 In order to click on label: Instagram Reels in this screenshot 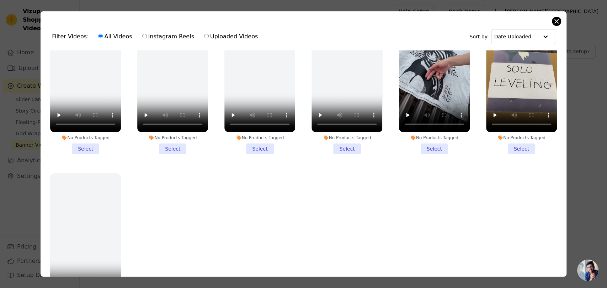, I will do `click(168, 37)`.